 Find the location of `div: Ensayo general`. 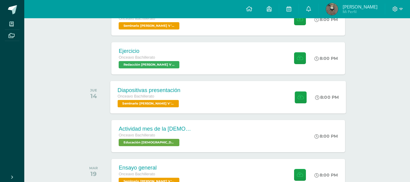

div: Ensayo general is located at coordinates (150, 168).